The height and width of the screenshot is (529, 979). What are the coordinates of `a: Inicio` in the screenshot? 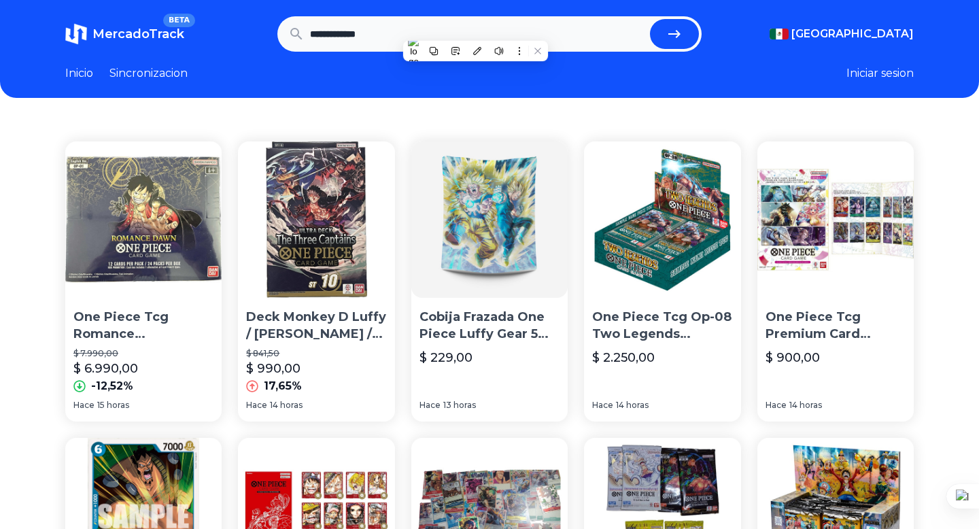 It's located at (79, 73).